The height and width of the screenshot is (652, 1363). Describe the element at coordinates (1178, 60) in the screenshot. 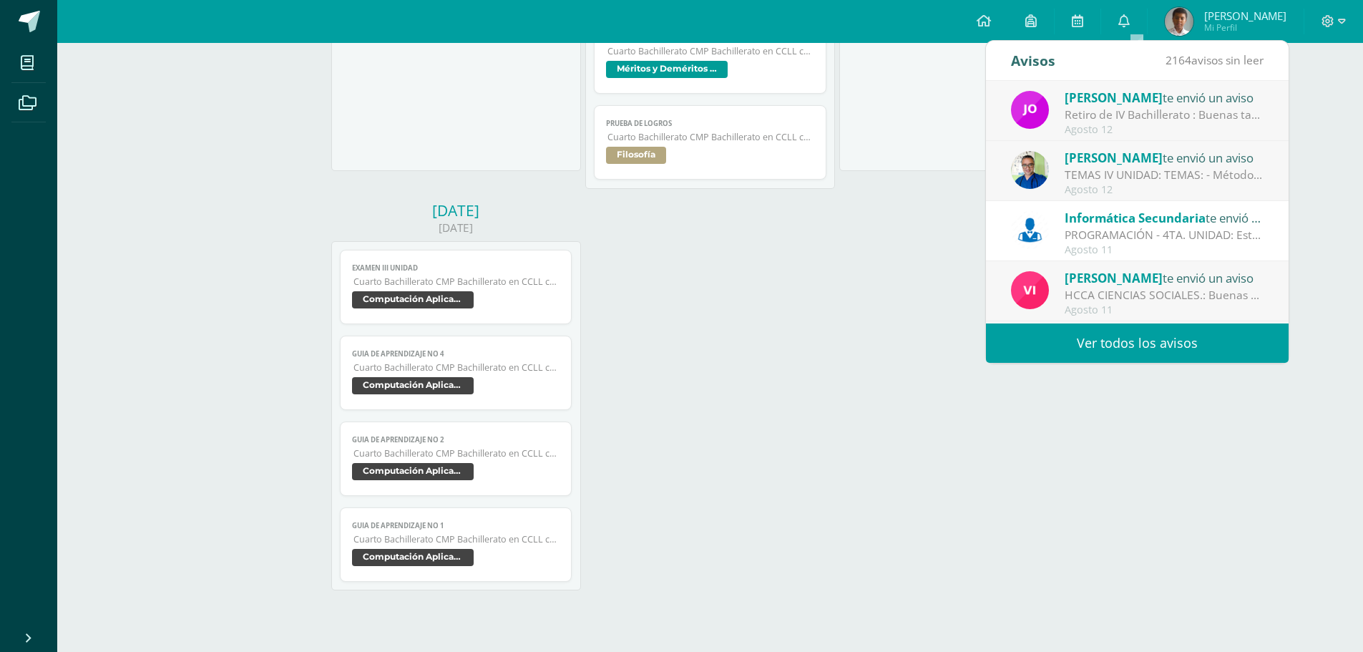

I see `span: 2164` at that location.